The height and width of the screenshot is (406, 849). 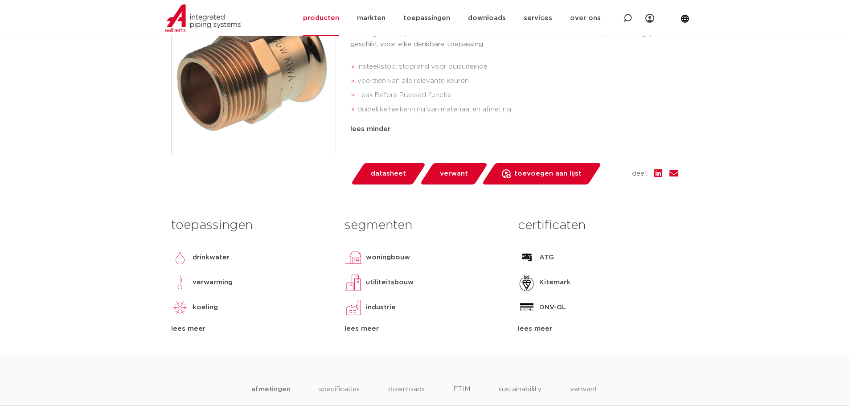 I want to click on h3: segmenten, so click(x=424, y=225).